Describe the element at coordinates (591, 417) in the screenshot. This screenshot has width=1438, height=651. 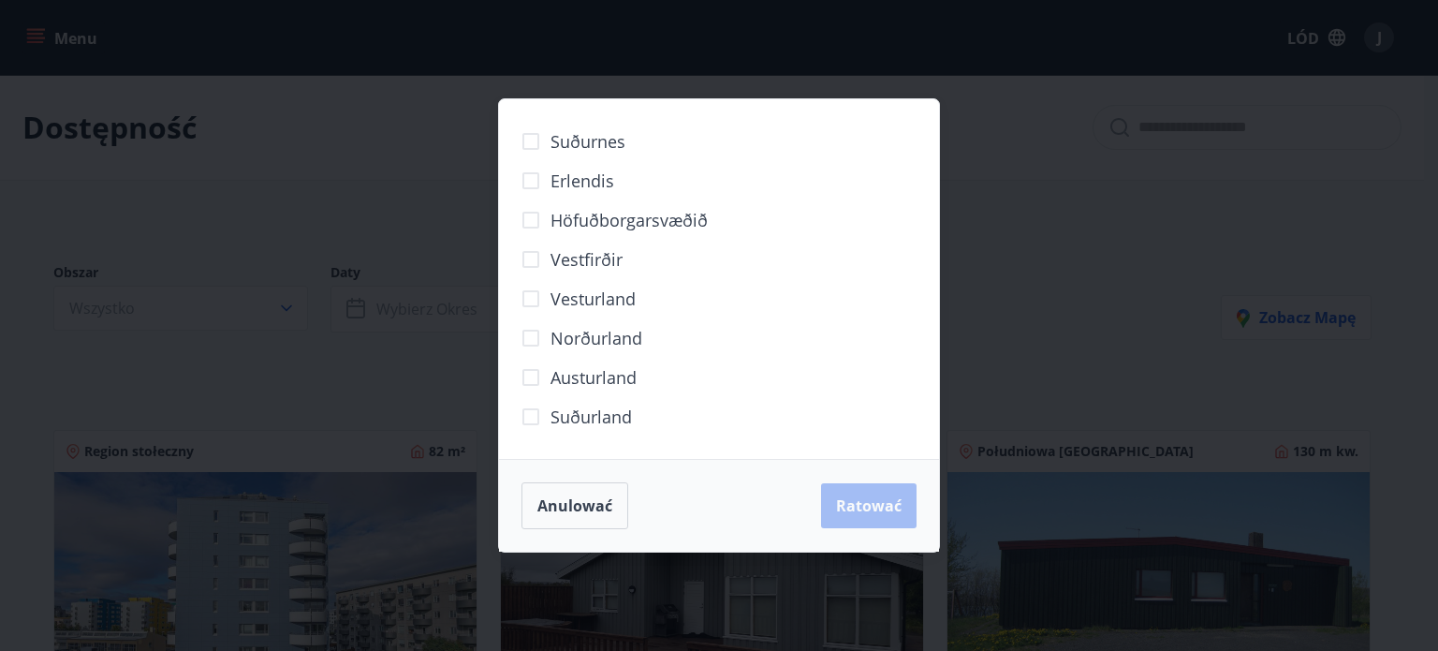
I see `span: Suðurland` at that location.